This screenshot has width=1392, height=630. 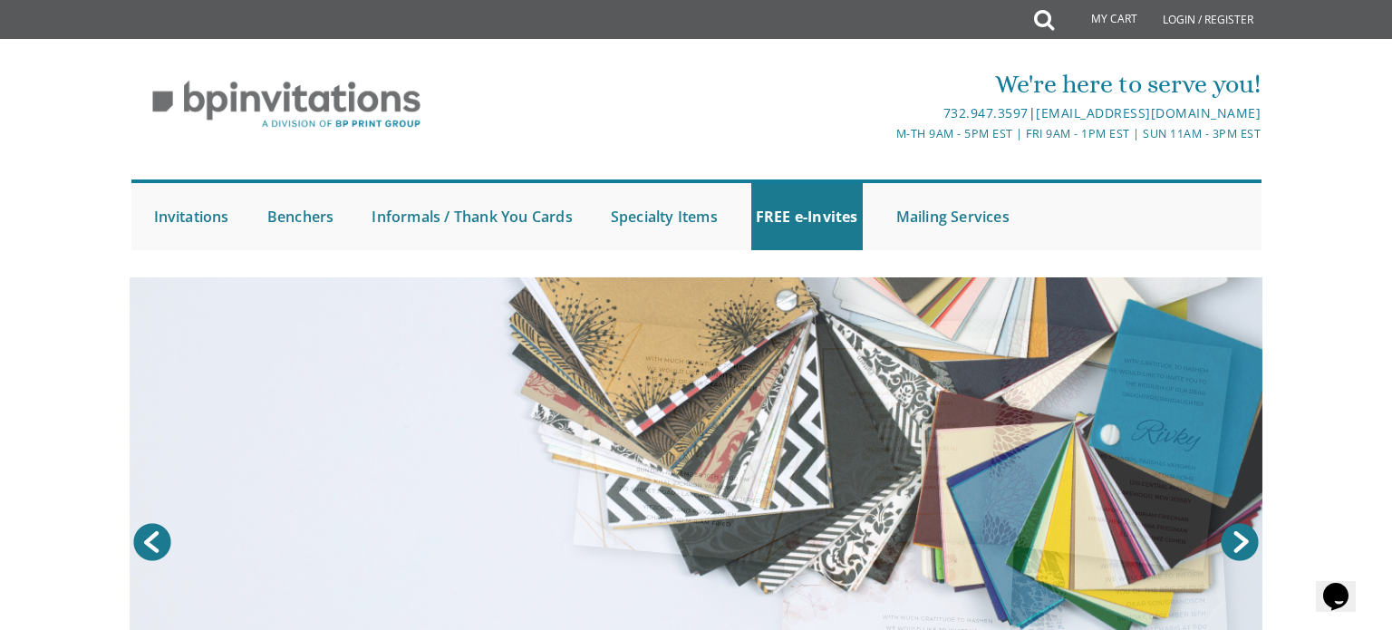 I want to click on a: Specialty Items, so click(x=664, y=217).